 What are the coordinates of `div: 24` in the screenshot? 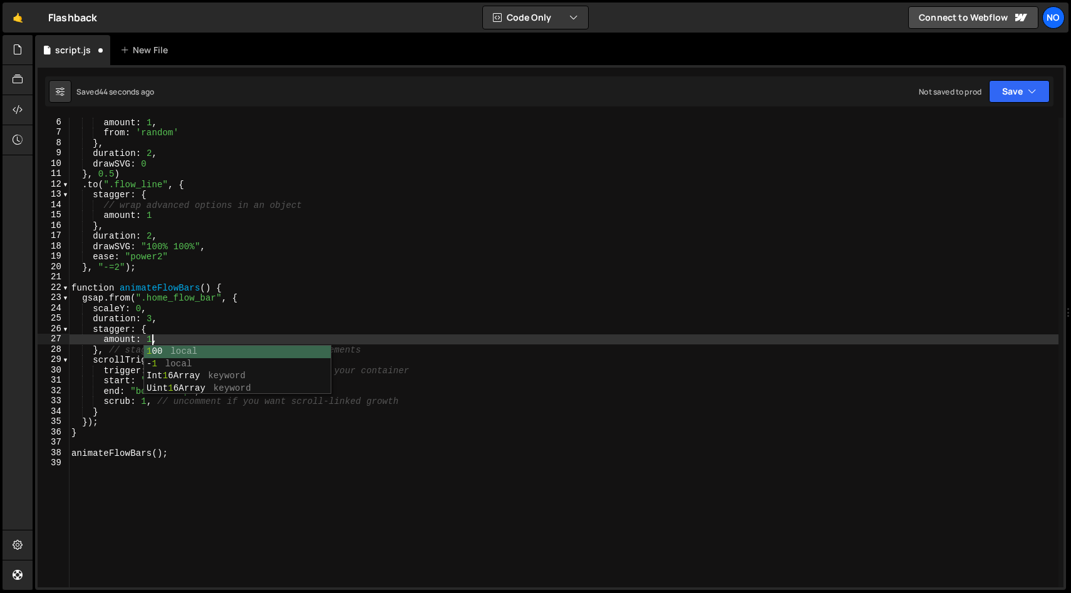 It's located at (53, 308).